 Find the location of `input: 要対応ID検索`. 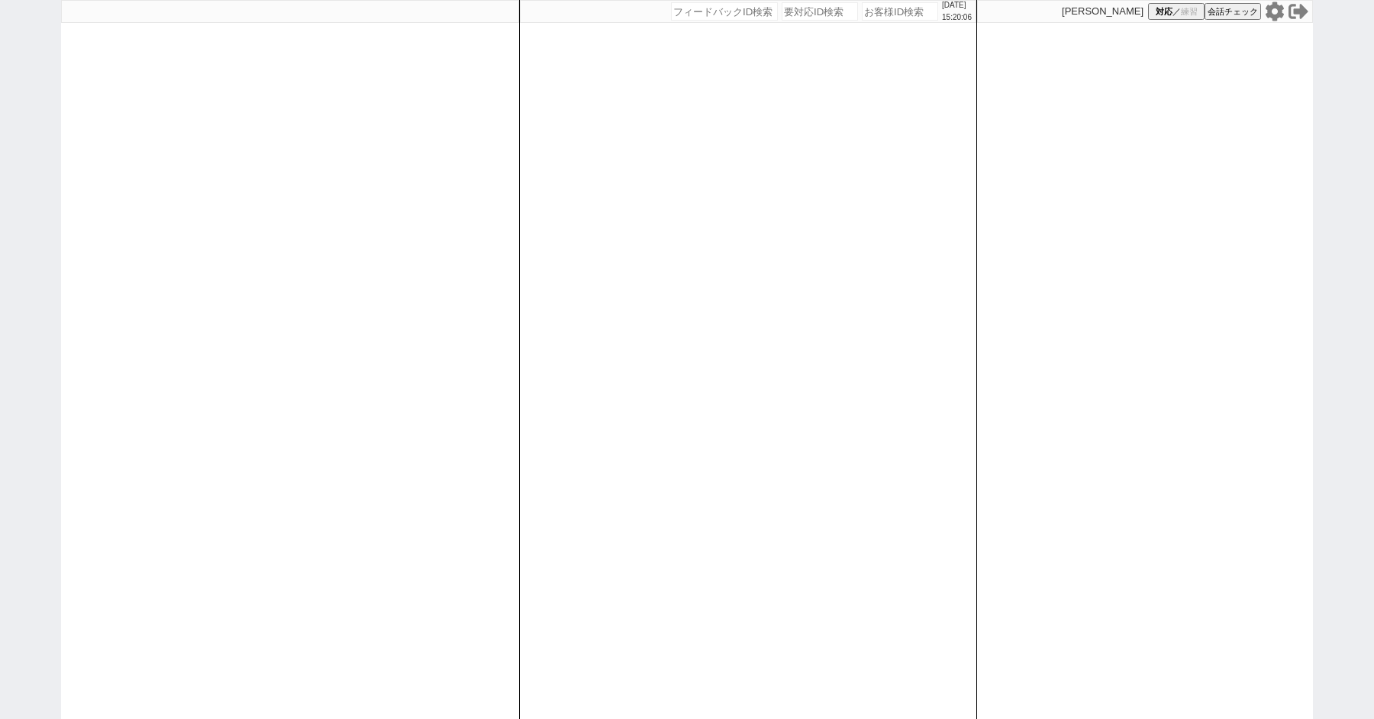

input: 要対応ID検索 is located at coordinates (820, 11).